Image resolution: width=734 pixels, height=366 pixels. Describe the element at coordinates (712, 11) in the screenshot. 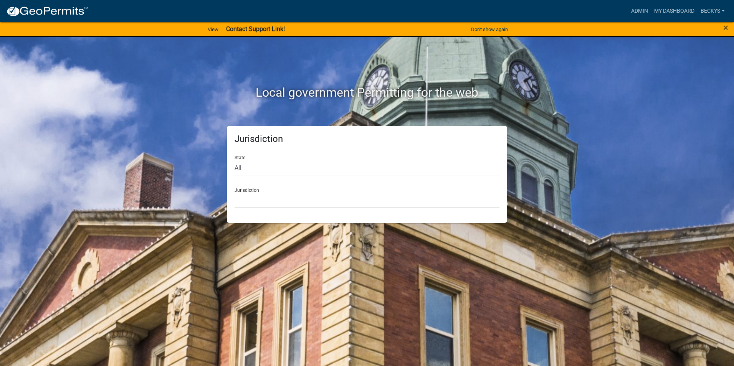

I see `a: beckys` at that location.